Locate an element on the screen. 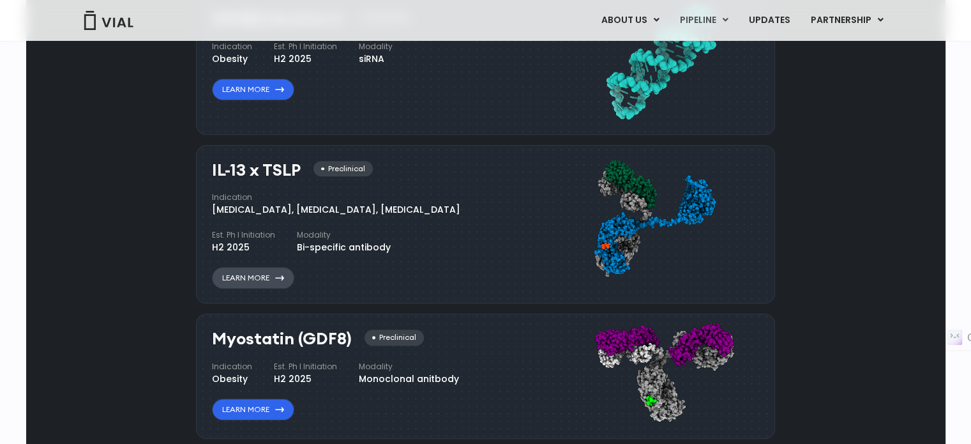 Image resolution: width=971 pixels, height=444 pixels. a: PIPELINEMenu Toggle is located at coordinates (703, 20).